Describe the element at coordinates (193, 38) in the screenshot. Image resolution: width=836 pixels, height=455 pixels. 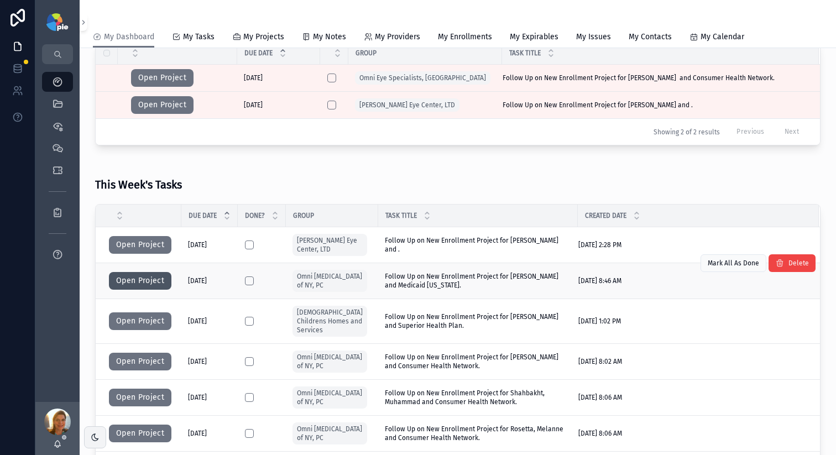
I see `a: My Tasks` at that location.